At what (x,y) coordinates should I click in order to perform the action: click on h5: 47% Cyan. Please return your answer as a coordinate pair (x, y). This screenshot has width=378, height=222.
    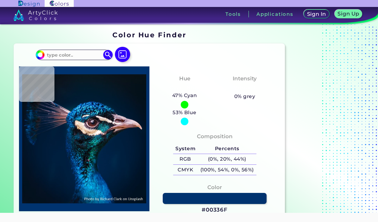
    Looking at the image, I should click on (184, 96).